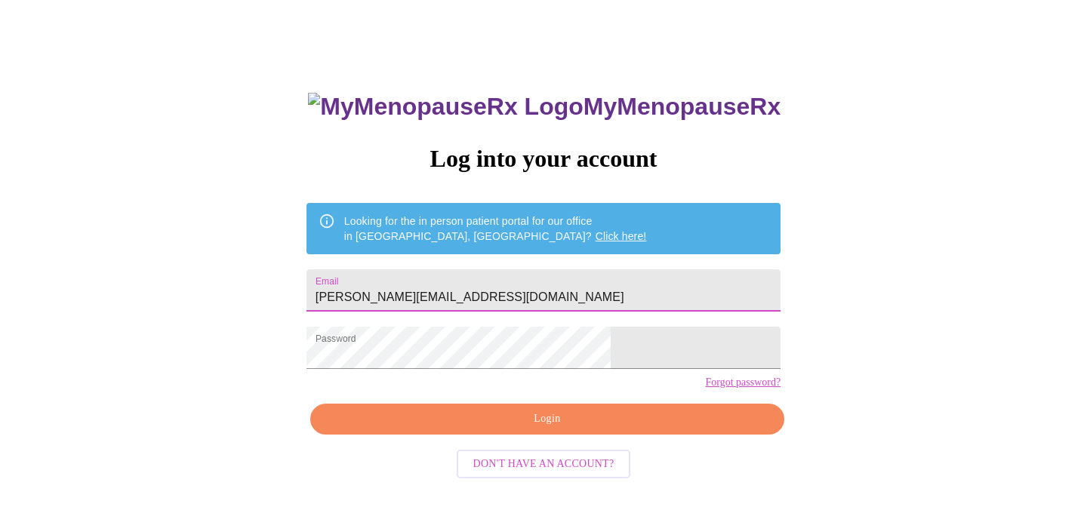 This screenshot has height=510, width=1087. I want to click on a: Forgot password?, so click(743, 383).